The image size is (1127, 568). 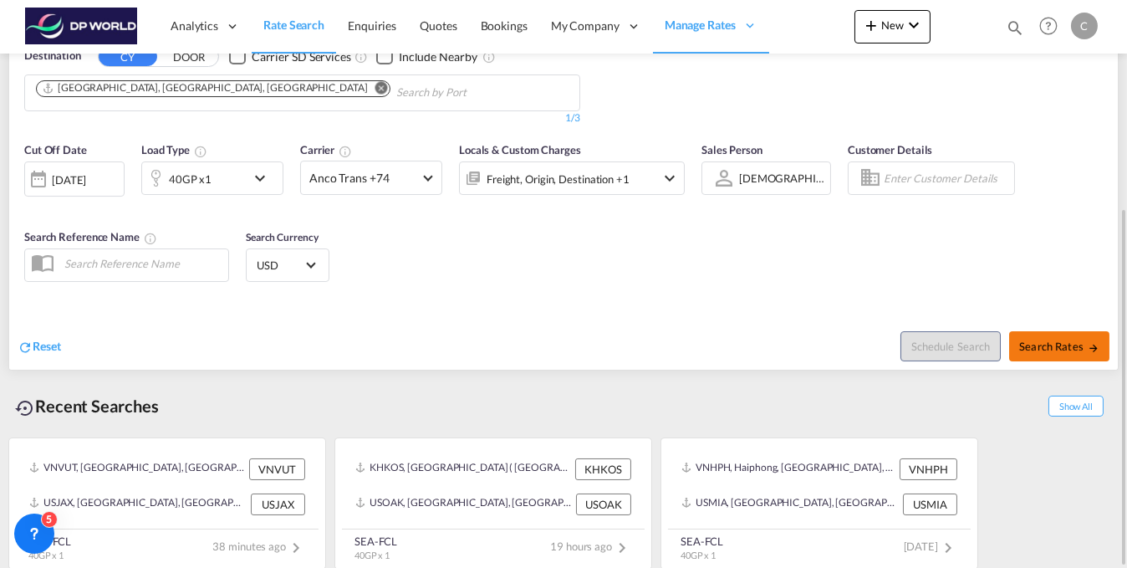 What do you see at coordinates (572, 178) in the screenshot?
I see `div: Freight Origin Destination Factory Stuffingicon-chevron-down` at bounding box center [572, 178].